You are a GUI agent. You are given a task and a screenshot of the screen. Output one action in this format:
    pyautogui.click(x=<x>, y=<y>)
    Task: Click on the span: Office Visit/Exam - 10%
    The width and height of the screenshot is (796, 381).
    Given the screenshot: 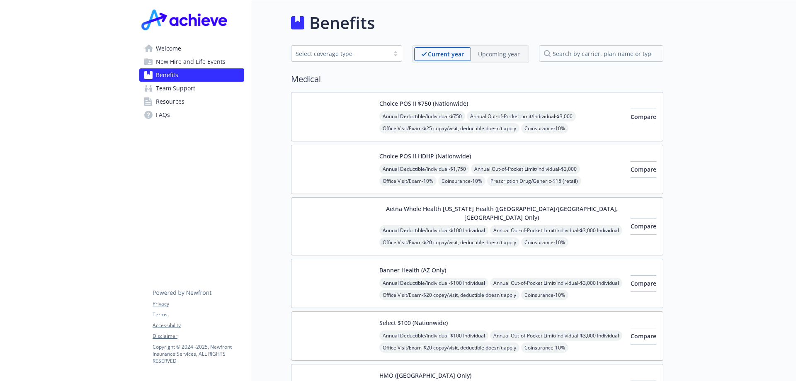 What is the action you would take?
    pyautogui.click(x=408, y=181)
    